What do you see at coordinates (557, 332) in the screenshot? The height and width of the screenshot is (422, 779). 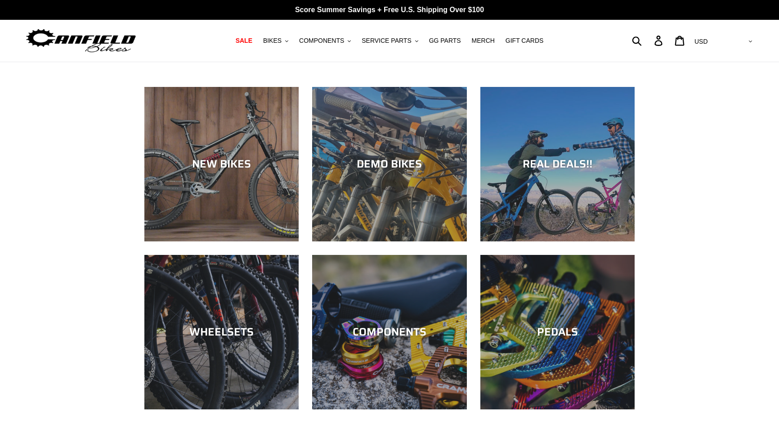 I see `a: PEDALS` at bounding box center [557, 332].